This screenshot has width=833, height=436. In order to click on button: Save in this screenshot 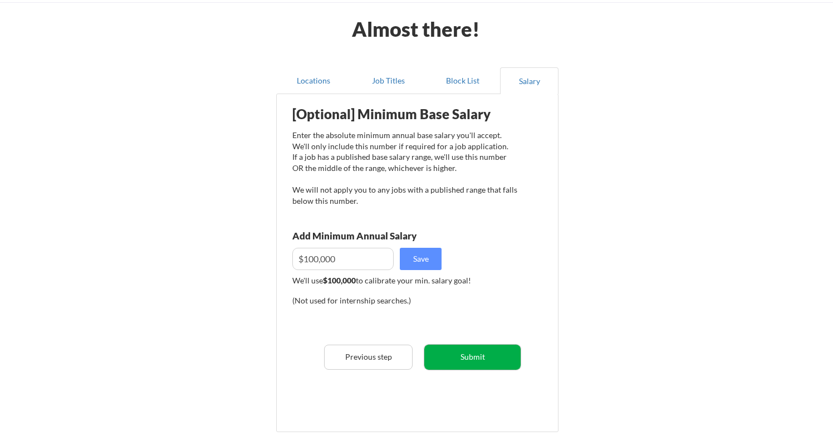, I will do `click(420, 259)`.